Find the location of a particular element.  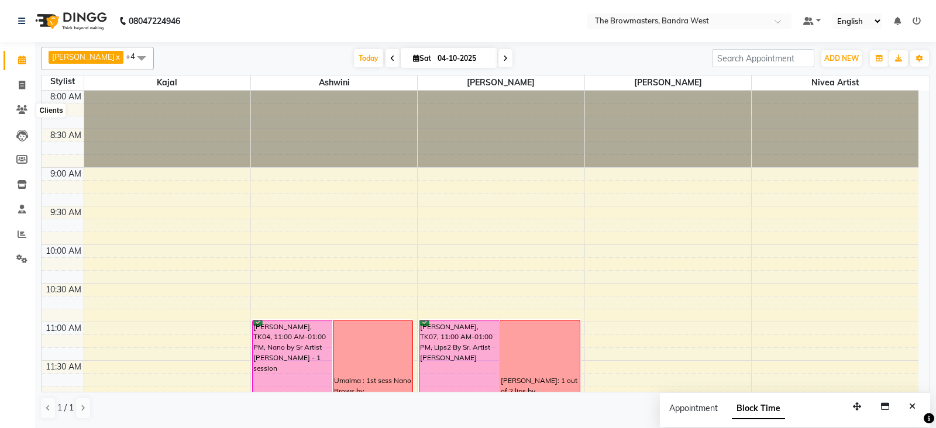

div: 10:30 AM is located at coordinates (63, 289).